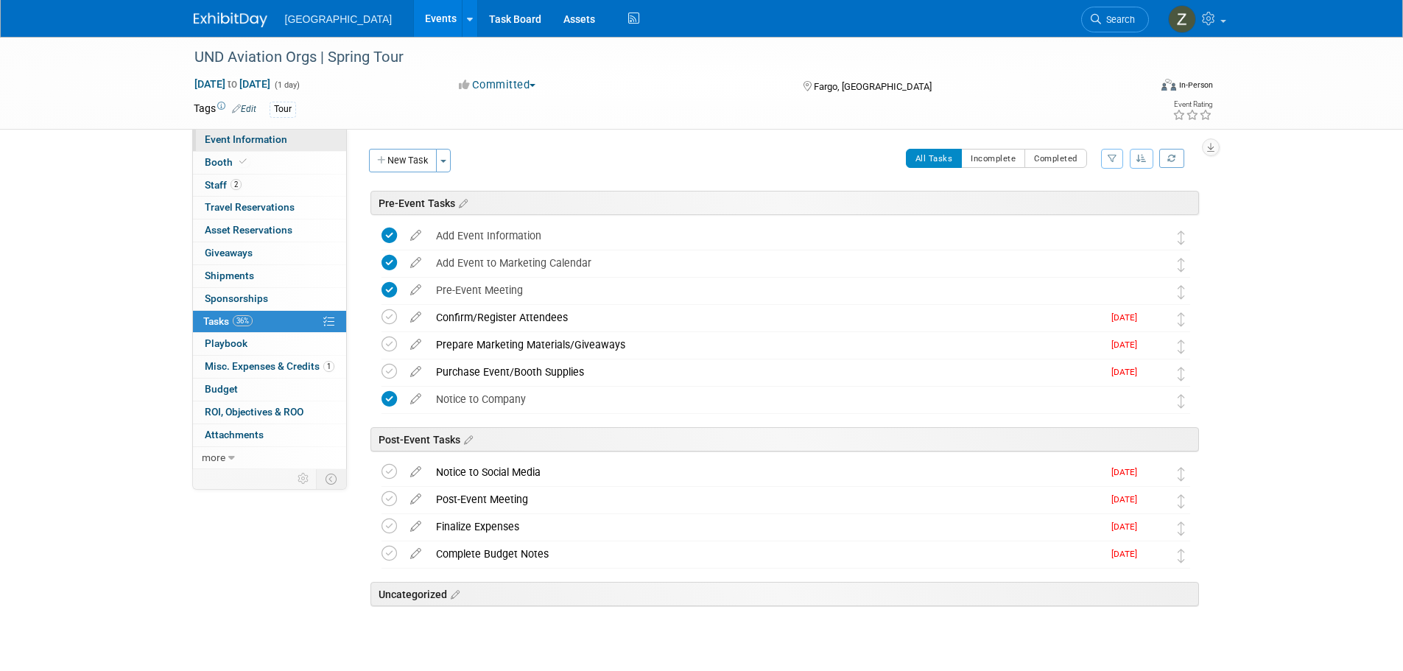 This screenshot has width=1403, height=671. What do you see at coordinates (269, 163) in the screenshot?
I see `a: Booth` at bounding box center [269, 163].